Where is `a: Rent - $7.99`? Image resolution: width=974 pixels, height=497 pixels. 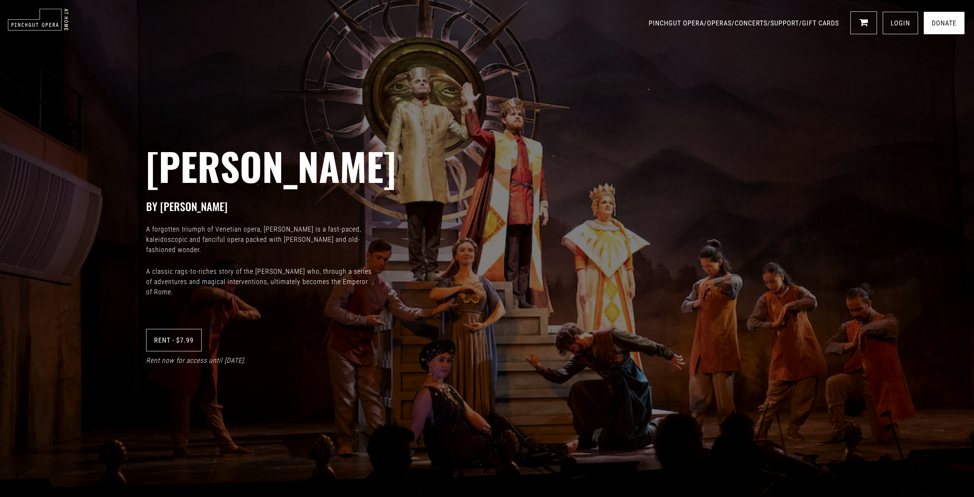 a: Rent - $7.99 is located at coordinates (174, 340).